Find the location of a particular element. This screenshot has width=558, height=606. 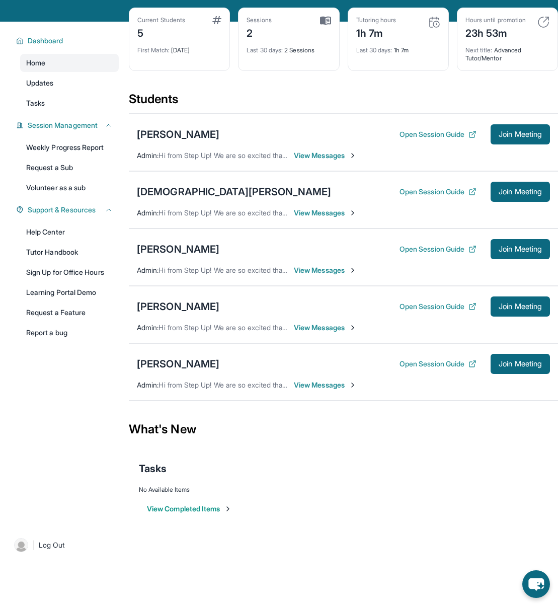

span: Home is located at coordinates (36, 63).